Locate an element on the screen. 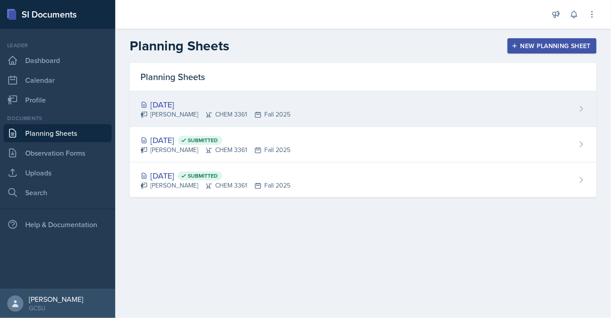 This screenshot has height=318, width=611. div: New Planning Sheet is located at coordinates (552, 46).